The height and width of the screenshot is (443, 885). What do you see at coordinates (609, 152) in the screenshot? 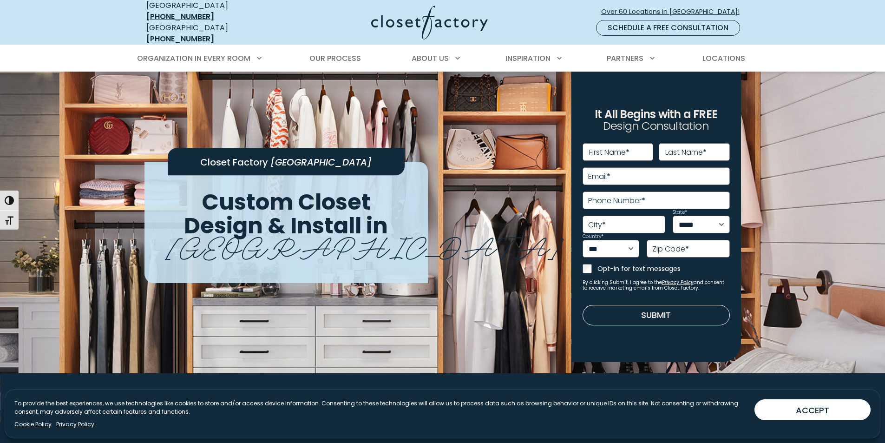
I see `label: First Name` at bounding box center [609, 152].